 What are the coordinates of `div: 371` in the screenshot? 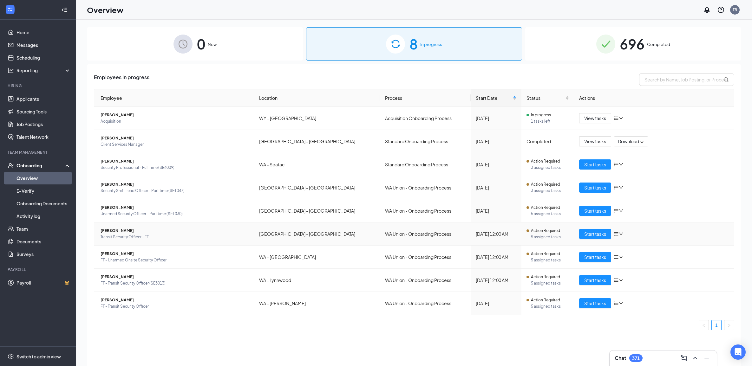 It's located at (636, 359).